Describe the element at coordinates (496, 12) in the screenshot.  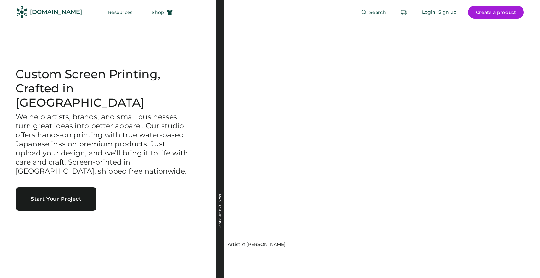
I see `button: Create a product` at that location.